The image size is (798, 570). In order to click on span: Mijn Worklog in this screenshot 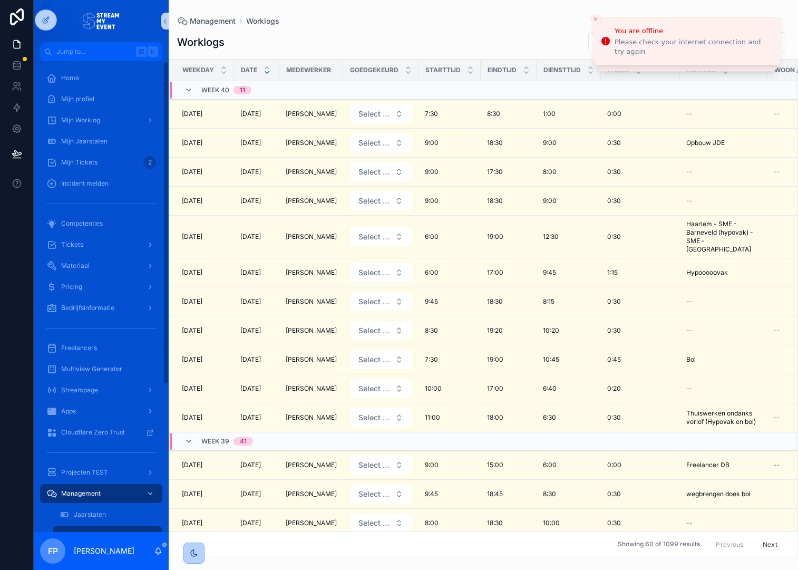, I will do `click(81, 120)`.